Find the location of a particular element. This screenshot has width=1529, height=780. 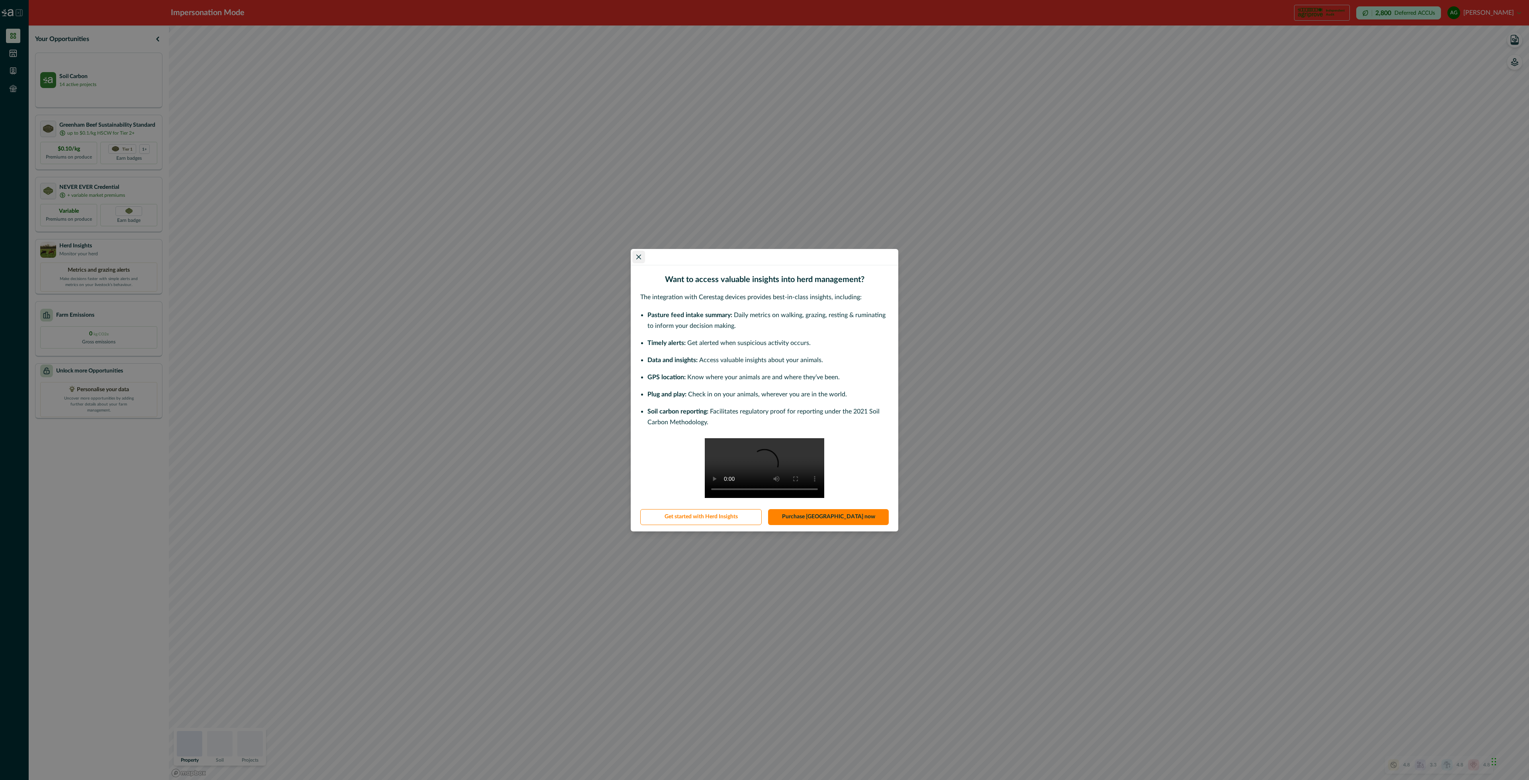

span: Check in on your animals, wherever you are in the world. is located at coordinates (767, 394).